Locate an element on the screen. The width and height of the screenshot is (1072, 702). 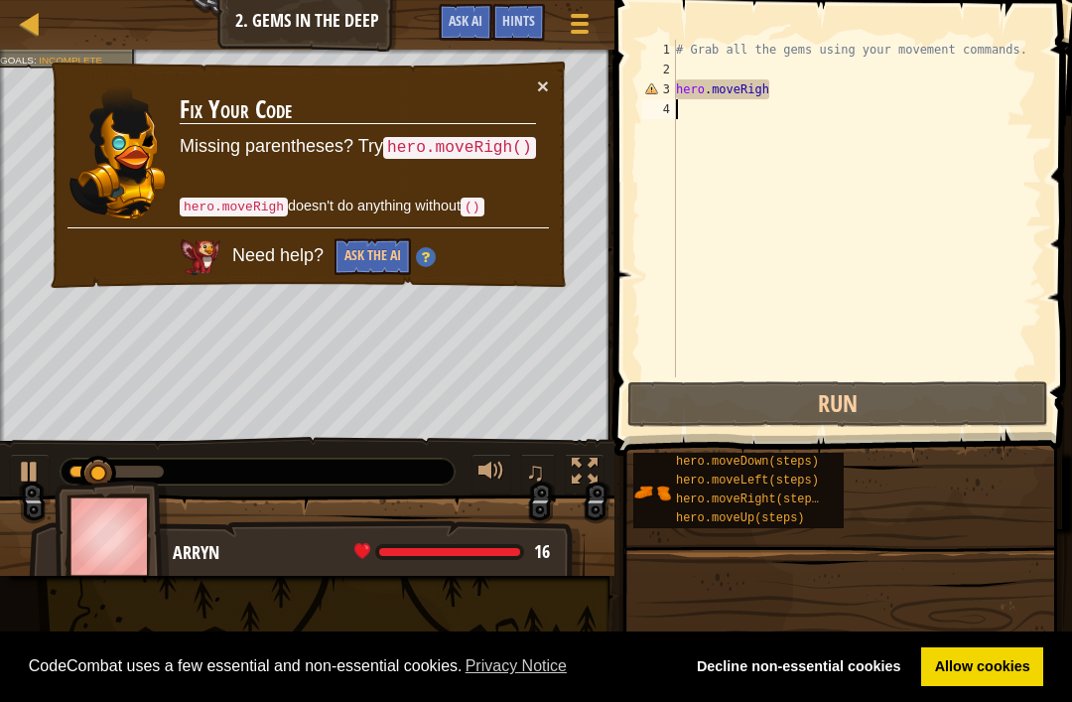
span: Ask AI is located at coordinates (466, 20).